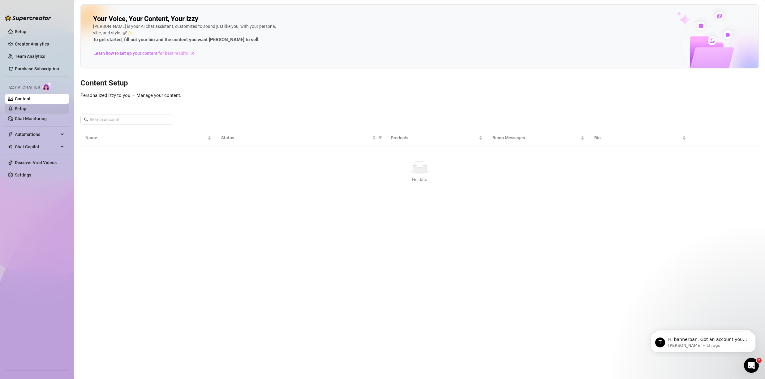  Describe the element at coordinates (24, 87) in the screenshot. I see `span: Izzy AI Chatter` at that location.